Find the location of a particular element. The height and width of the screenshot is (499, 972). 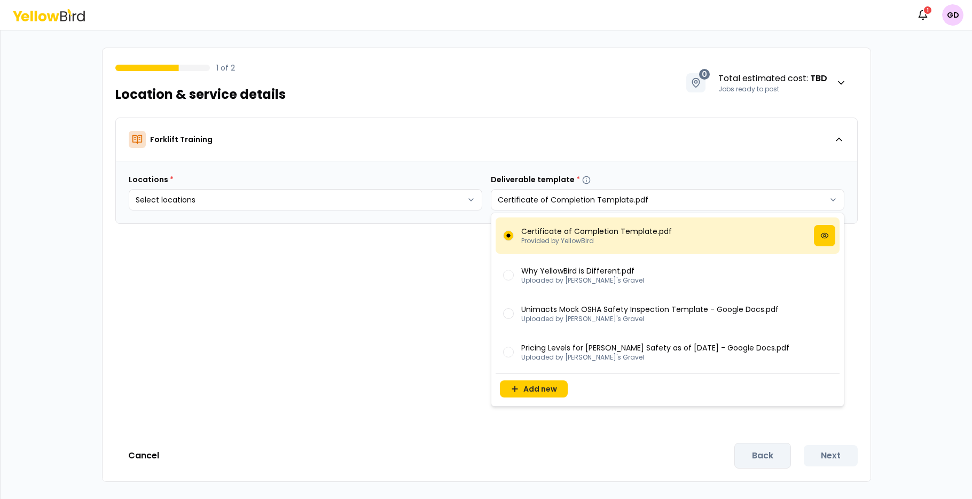

p: Why YellowBird is Different.pdf is located at coordinates (582, 271).